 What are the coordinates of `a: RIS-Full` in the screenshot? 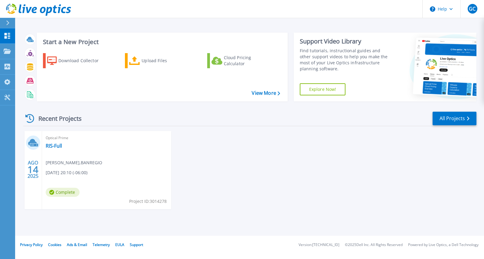 It's located at (54, 146).